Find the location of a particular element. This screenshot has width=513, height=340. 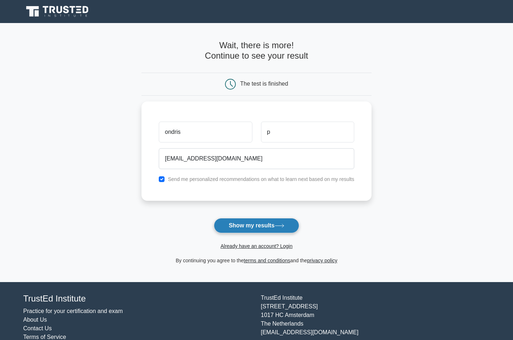

a: terms and conditions is located at coordinates (267, 261).